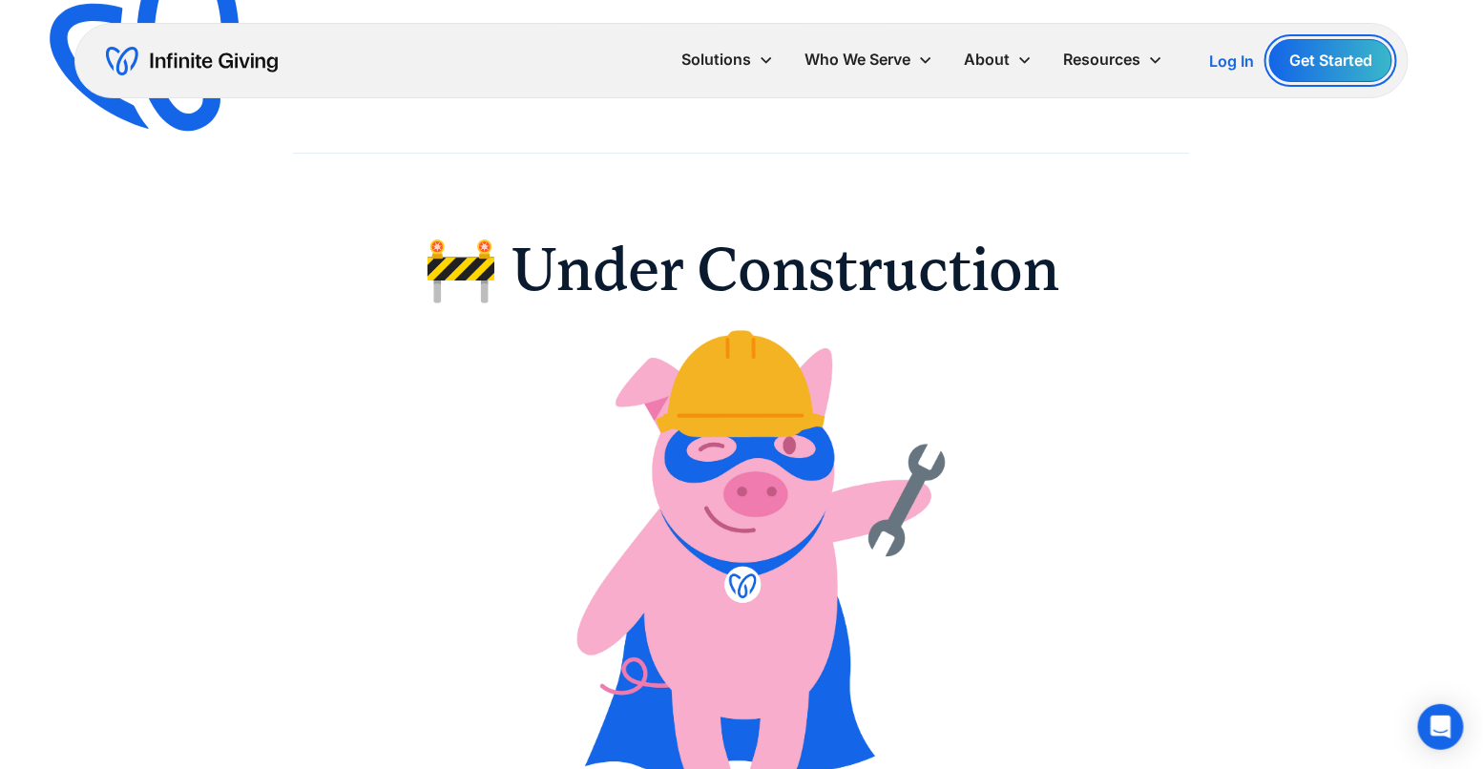 This screenshot has width=1483, height=769. I want to click on a: Log In, so click(1231, 61).